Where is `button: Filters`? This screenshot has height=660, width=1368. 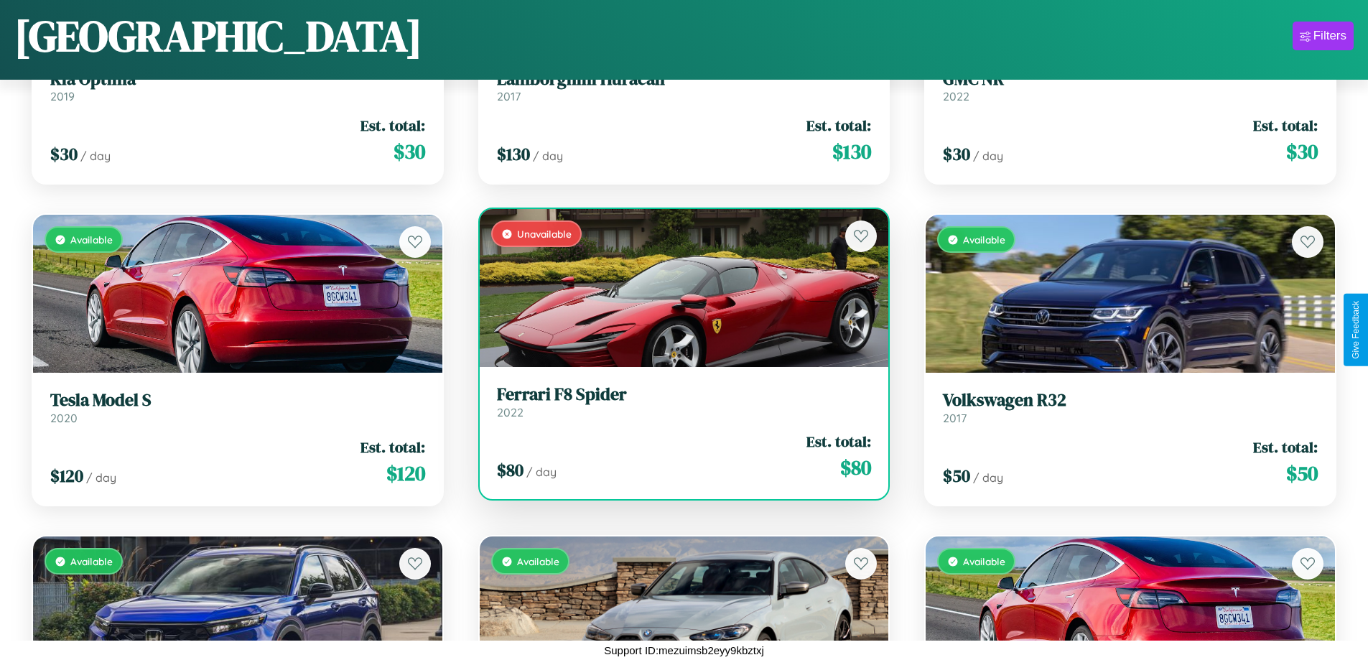 button: Filters is located at coordinates (1323, 36).